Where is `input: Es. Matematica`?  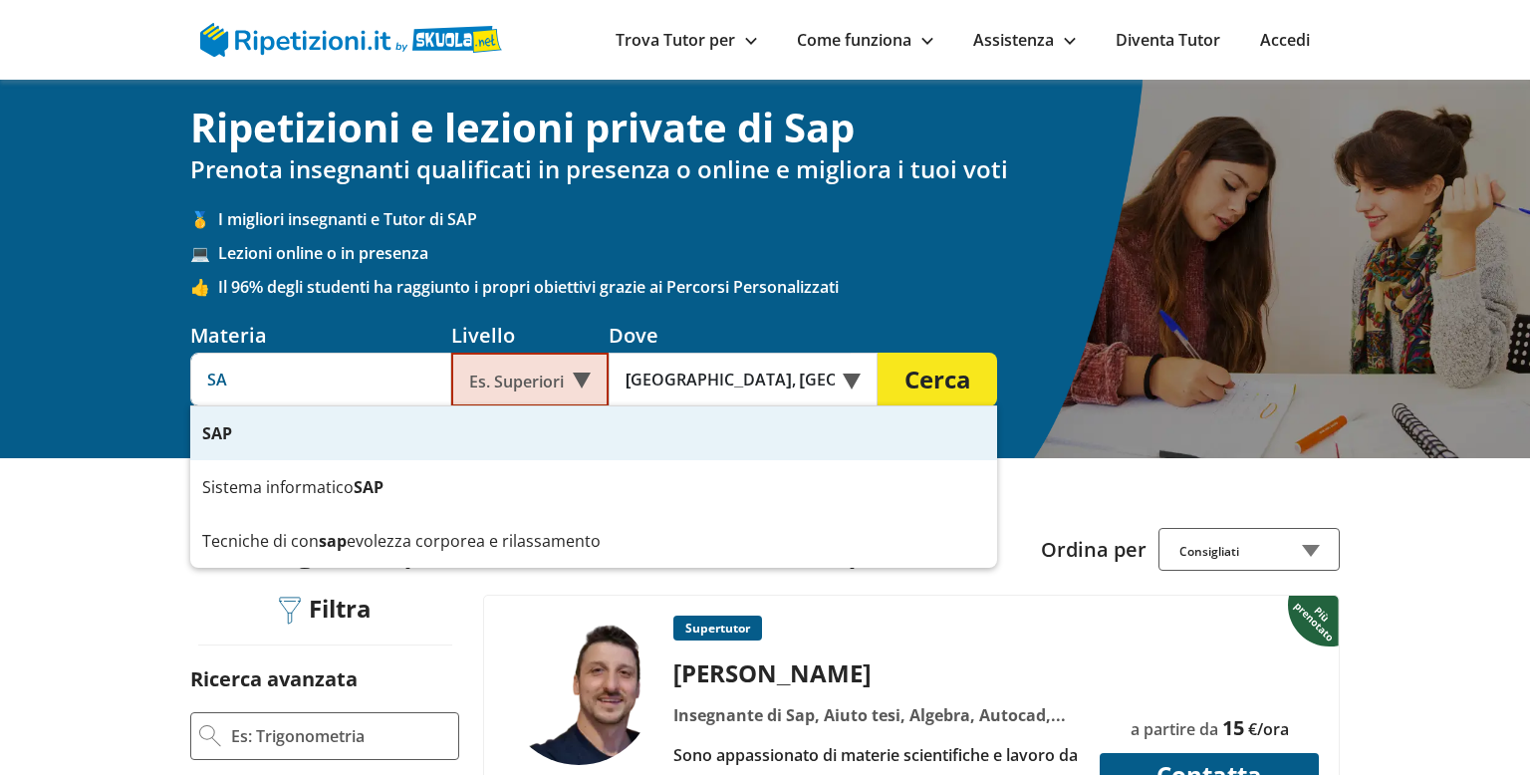
input: Es. Matematica is located at coordinates (321, 379).